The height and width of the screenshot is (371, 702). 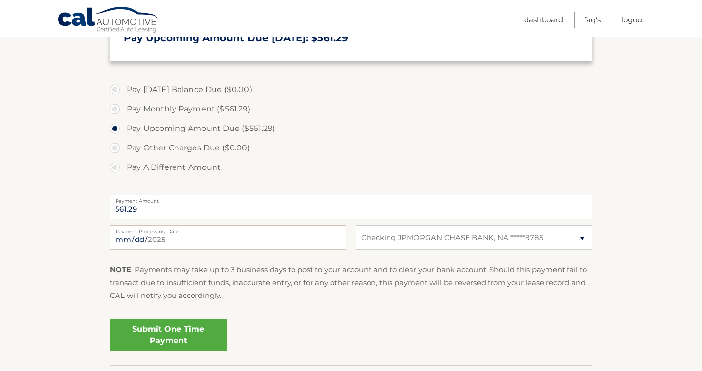 What do you see at coordinates (633, 19) in the screenshot?
I see `a: Logout` at bounding box center [633, 19].